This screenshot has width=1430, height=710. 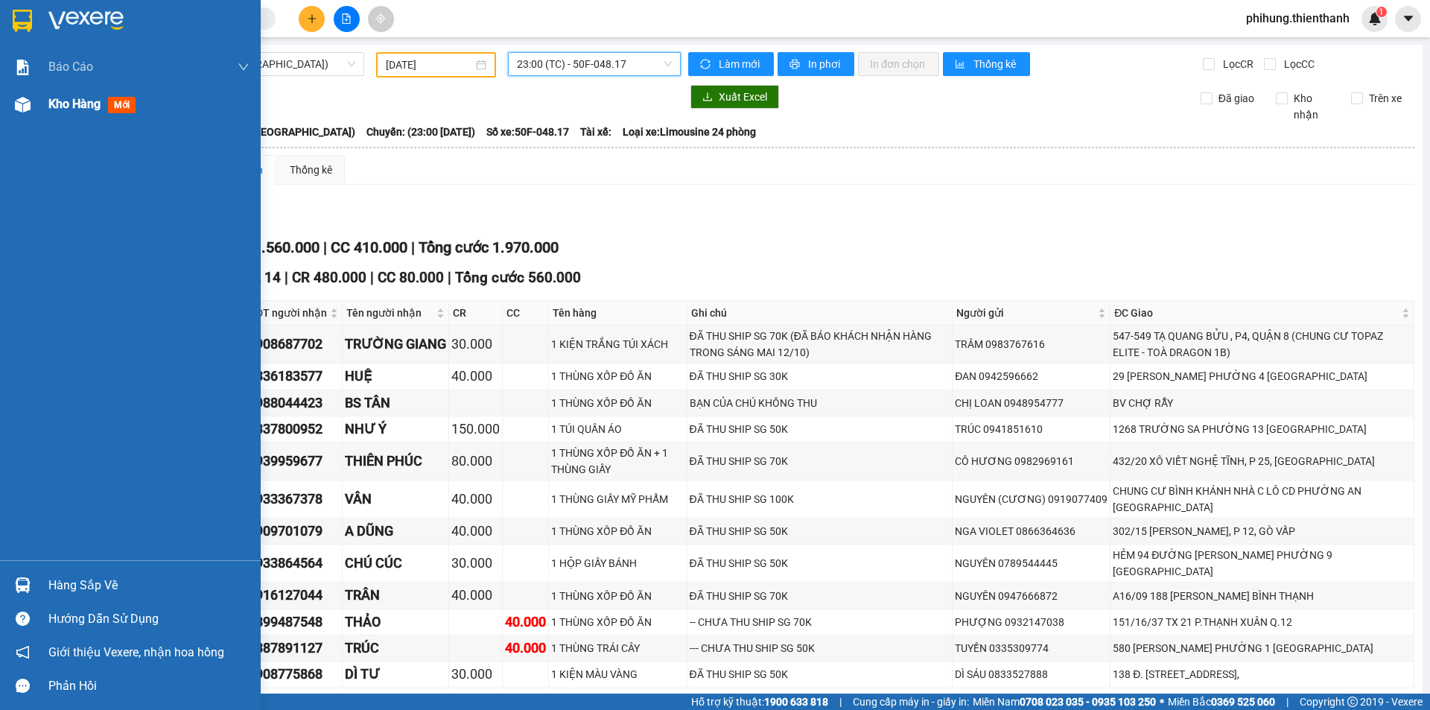 I want to click on div: 0908687702, so click(x=293, y=344).